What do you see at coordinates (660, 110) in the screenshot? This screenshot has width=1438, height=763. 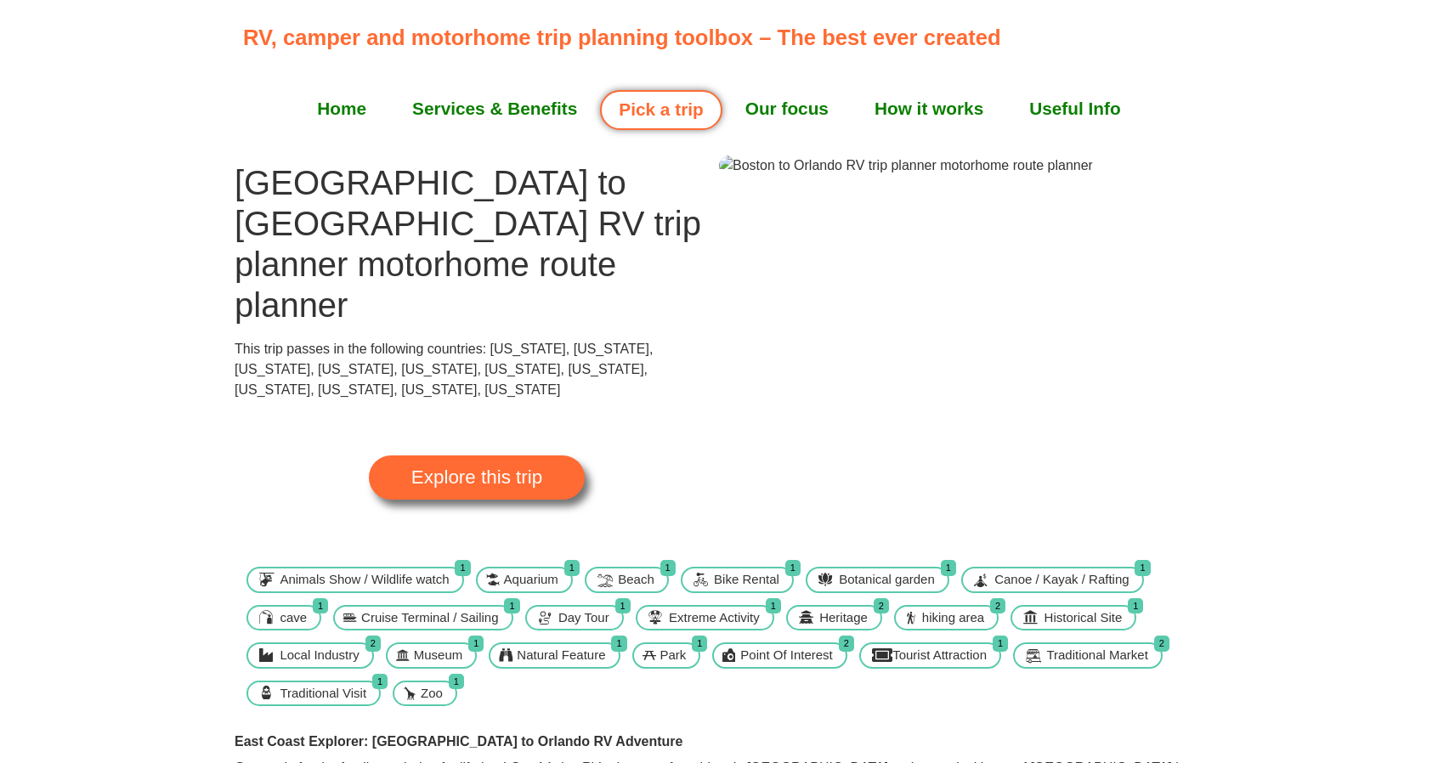 I see `a: Pick a trip` at bounding box center [660, 110].